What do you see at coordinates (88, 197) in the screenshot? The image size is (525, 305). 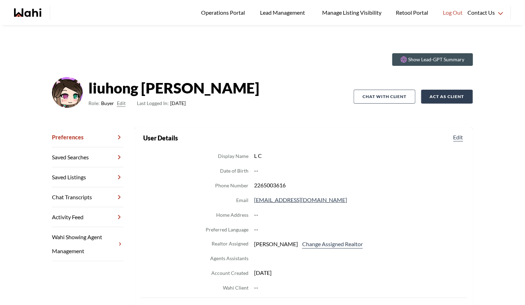 I see `a: Chat Transcripts` at bounding box center [88, 197].